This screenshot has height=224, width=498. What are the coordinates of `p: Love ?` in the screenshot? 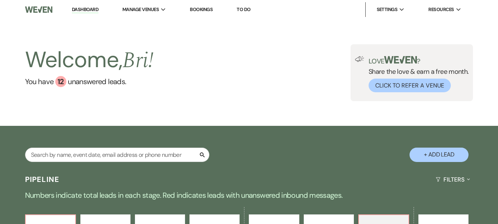 It's located at (419, 60).